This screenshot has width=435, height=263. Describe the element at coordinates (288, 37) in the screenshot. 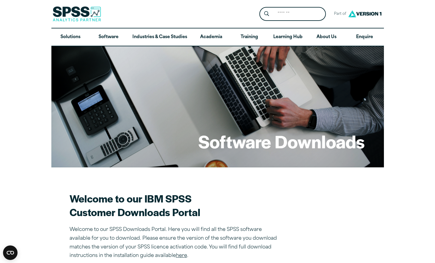

I see `a: Learning Hub` at that location.